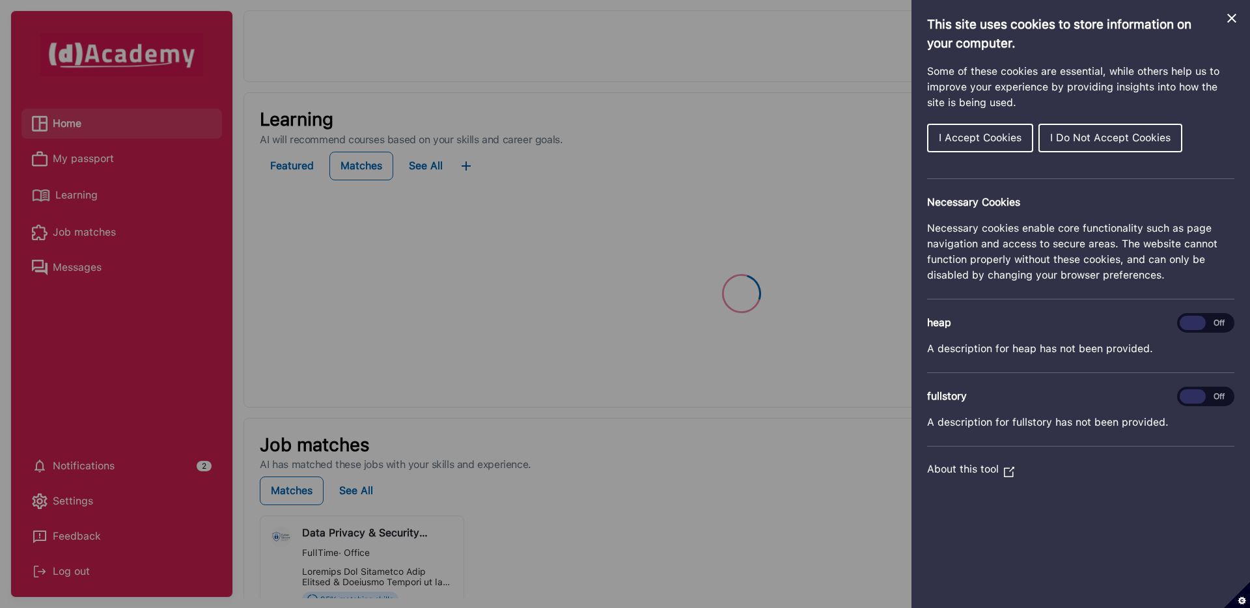 The width and height of the screenshot is (1250, 608). What do you see at coordinates (980, 137) in the screenshot?
I see `span: I Accept Cookies` at bounding box center [980, 137].